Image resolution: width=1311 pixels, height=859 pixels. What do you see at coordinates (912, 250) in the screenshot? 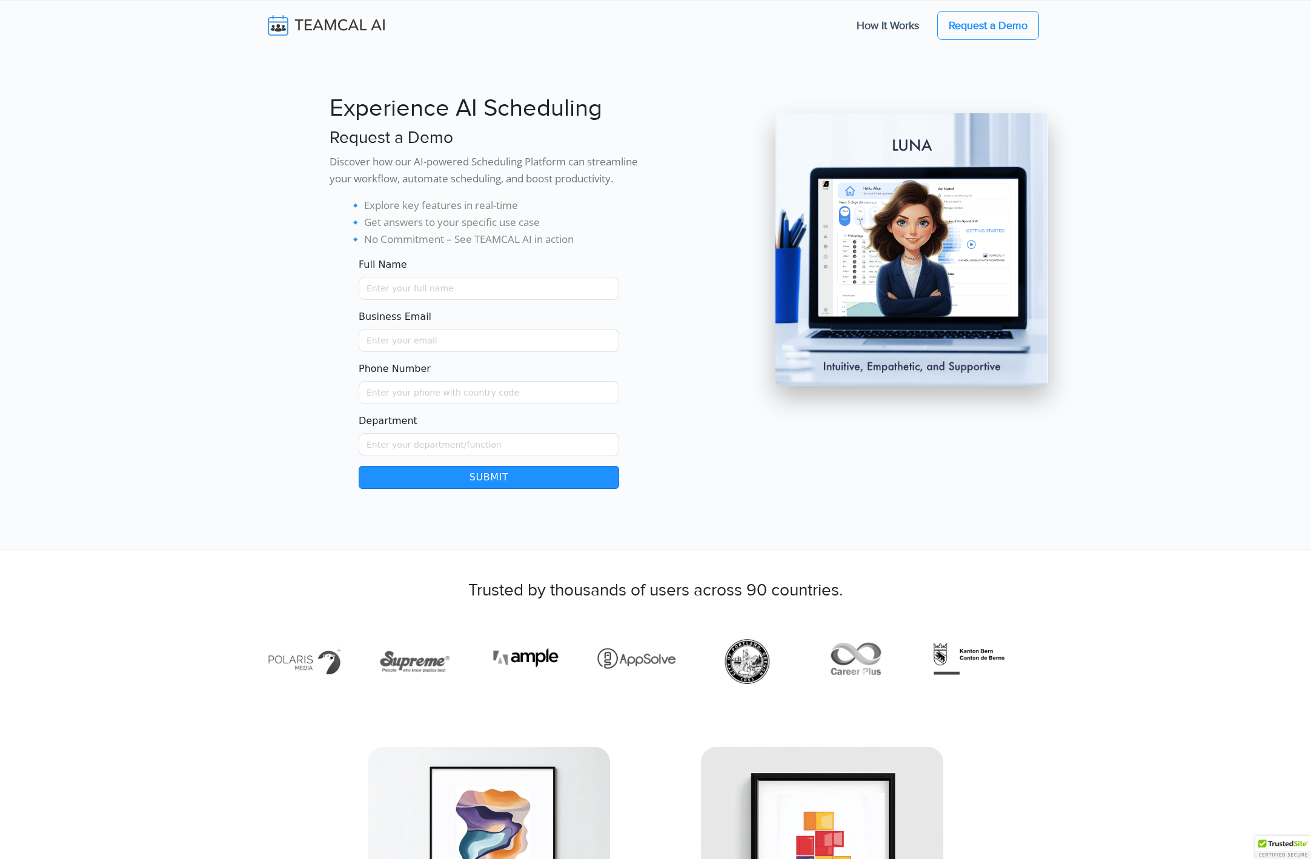
I see `img: pic` at bounding box center [912, 250].